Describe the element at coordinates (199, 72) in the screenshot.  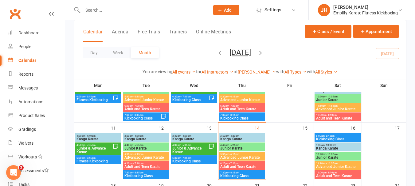
I see `strong: for` at that location.